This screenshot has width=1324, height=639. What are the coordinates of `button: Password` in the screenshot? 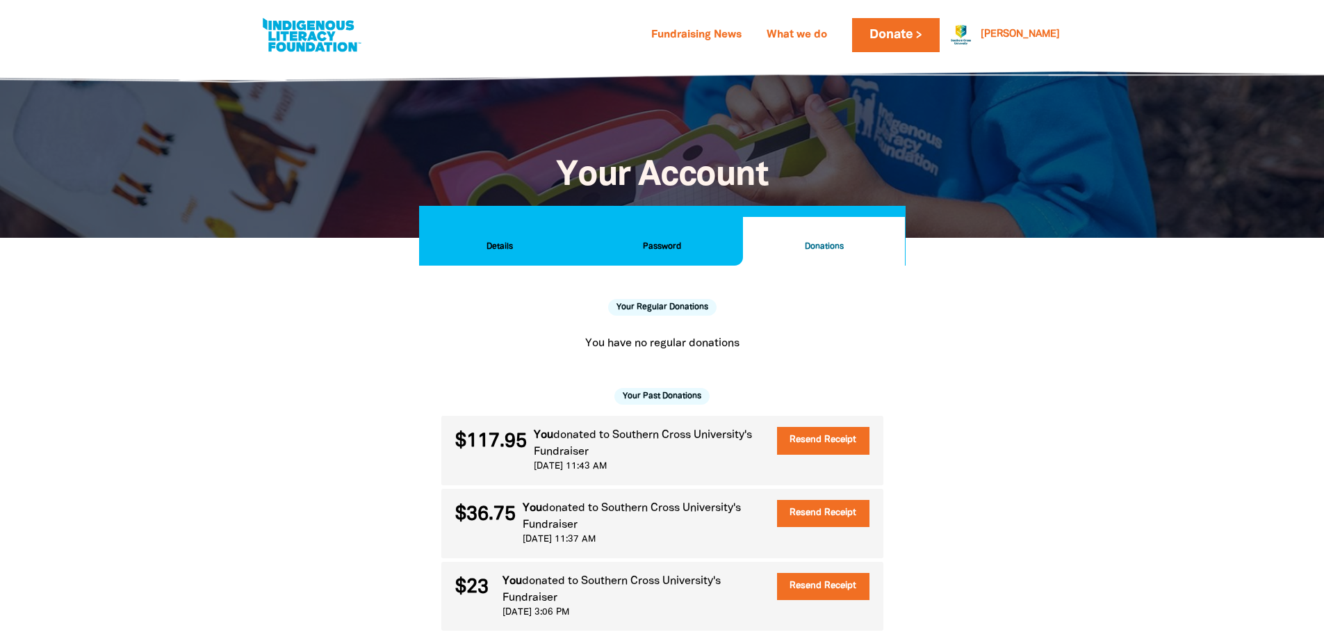 It's located at (662, 241).